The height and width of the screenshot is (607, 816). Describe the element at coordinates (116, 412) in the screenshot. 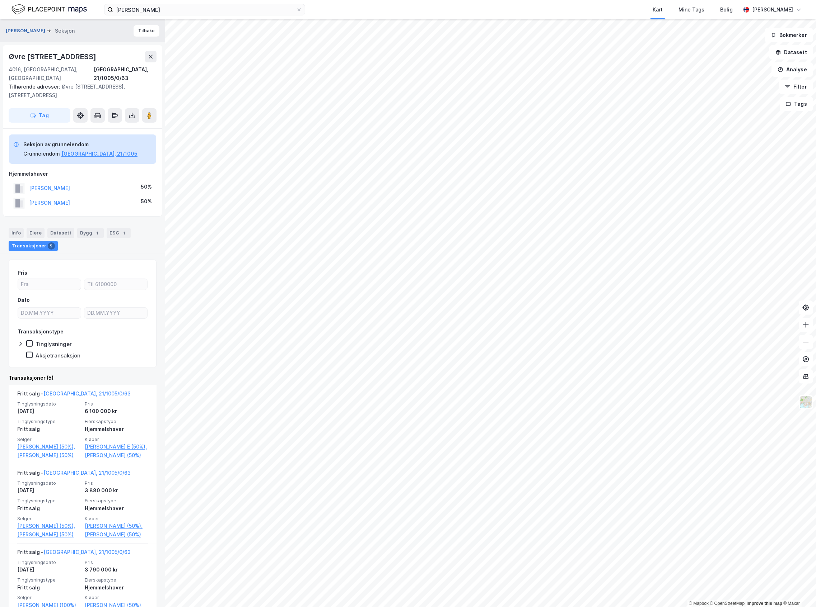

I see `div: 6 100 000 kr` at that location.